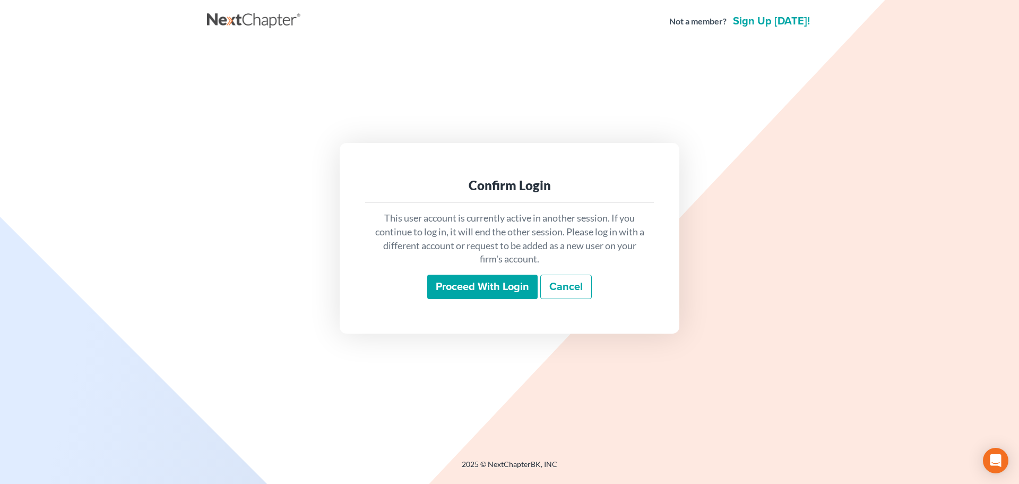 This screenshot has height=484, width=1019. Describe the element at coordinates (698, 21) in the screenshot. I see `strong: Not a member?` at that location.